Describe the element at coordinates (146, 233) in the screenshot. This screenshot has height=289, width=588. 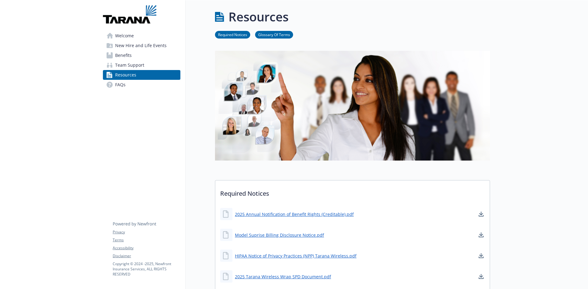
I see `a: Privacy` at that location.